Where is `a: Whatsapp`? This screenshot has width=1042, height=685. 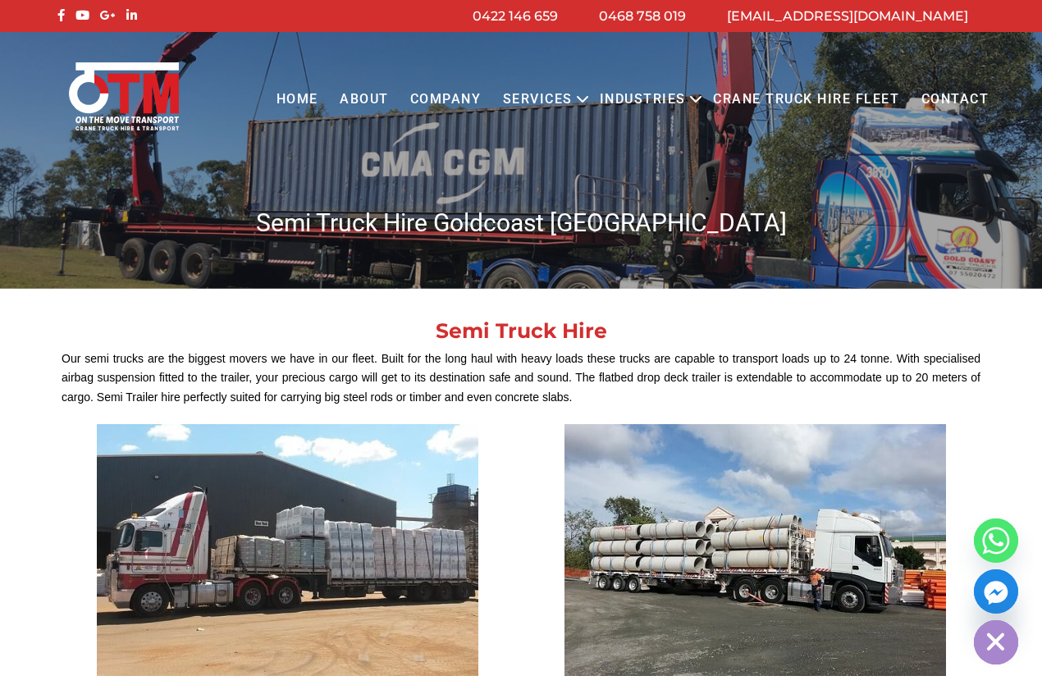 a: Whatsapp is located at coordinates (996, 541).